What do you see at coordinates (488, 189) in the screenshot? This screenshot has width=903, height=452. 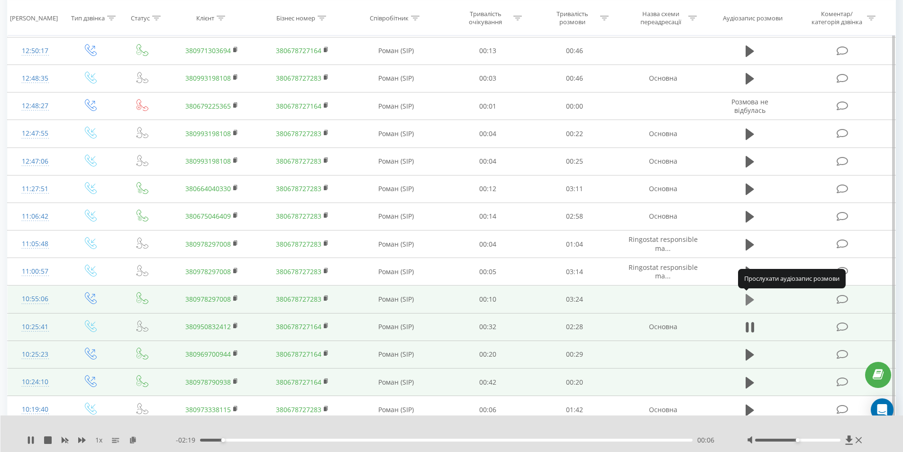 I see `td: 00:12` at bounding box center [488, 189].